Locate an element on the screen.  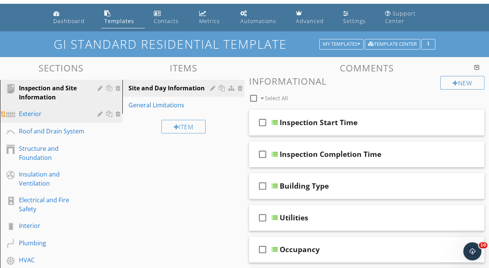
div: Settings is located at coordinates (354, 21).